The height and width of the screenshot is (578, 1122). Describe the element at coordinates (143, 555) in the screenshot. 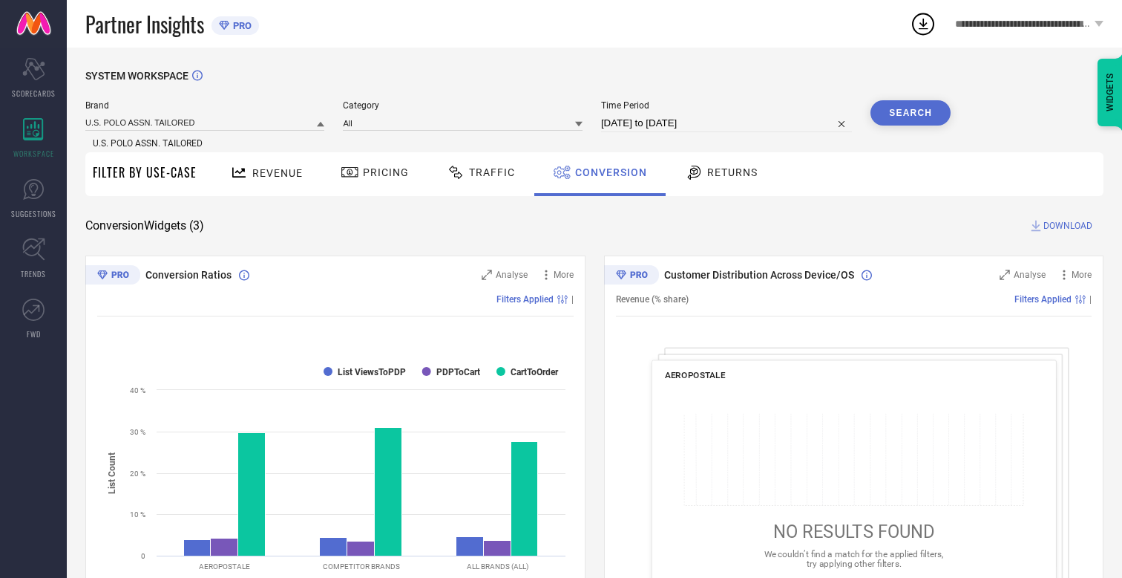

I see `text: 0` at that location.